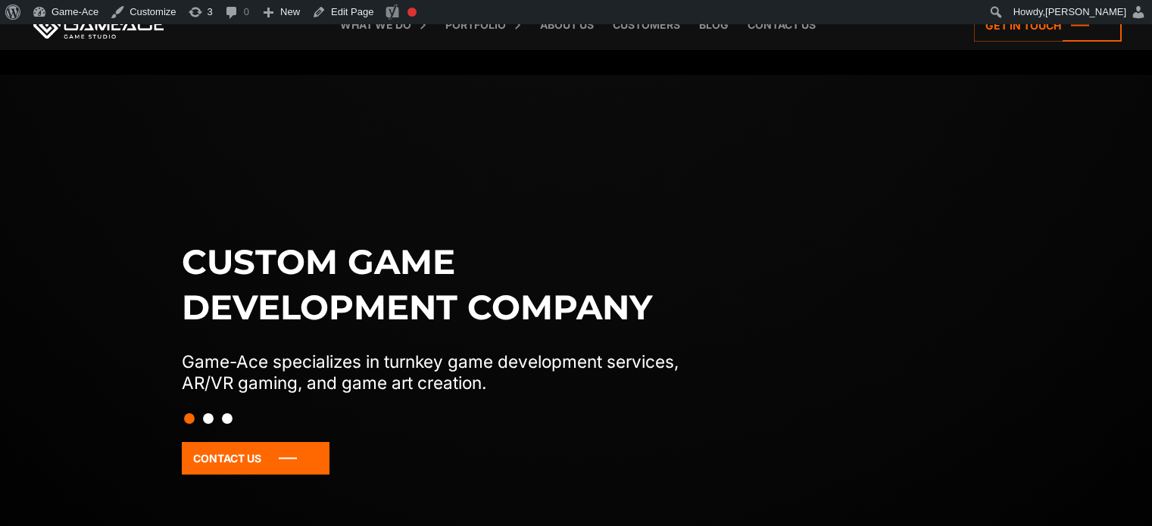 The width and height of the screenshot is (1152, 526). Describe the element at coordinates (446, 373) in the screenshot. I see `p: Game-Ace specializes in turnkey game development services, AR/VR gaming, and game art creation.` at that location.